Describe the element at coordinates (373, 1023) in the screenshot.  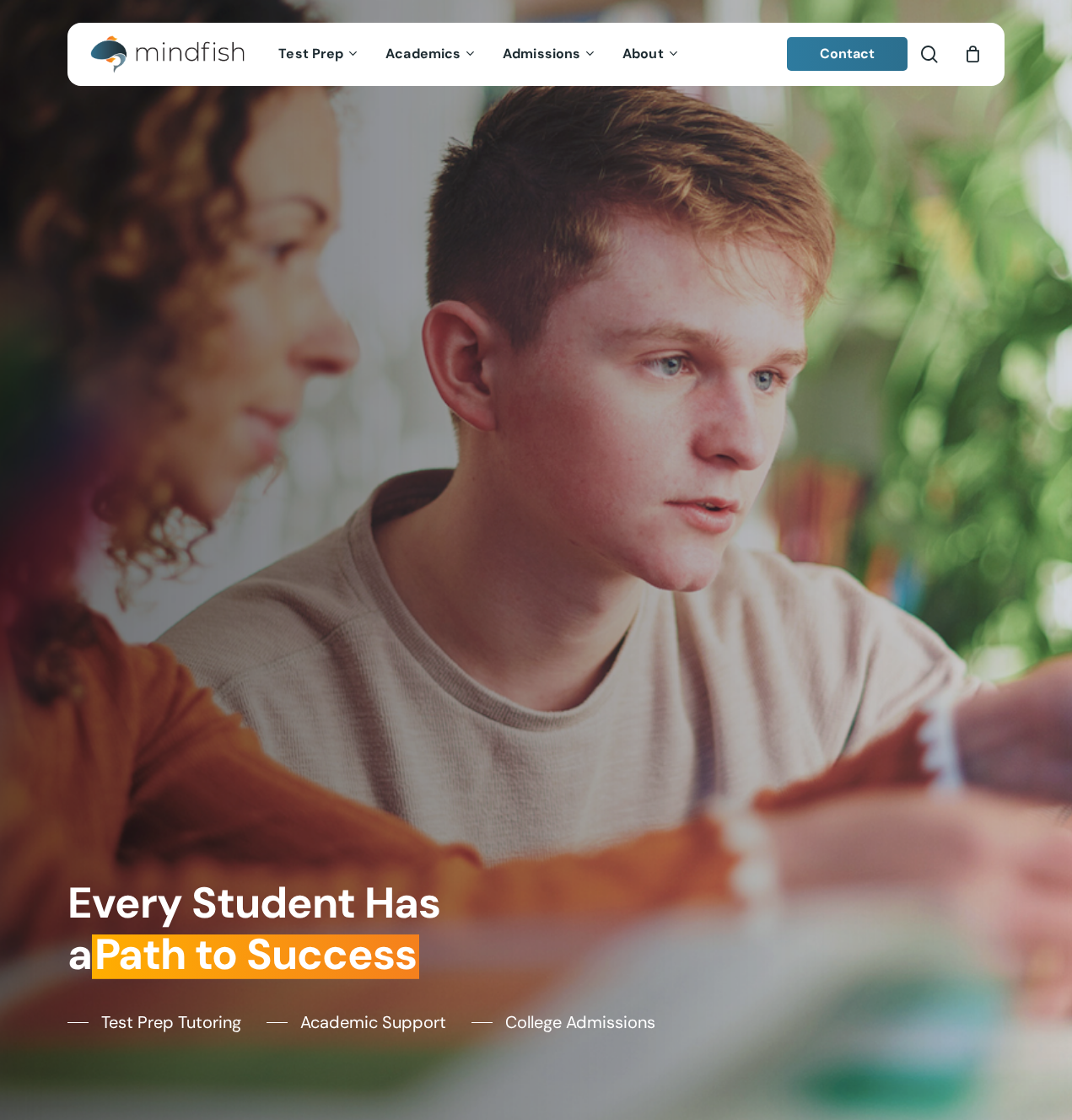
I see `span: Academic Support` at that location.